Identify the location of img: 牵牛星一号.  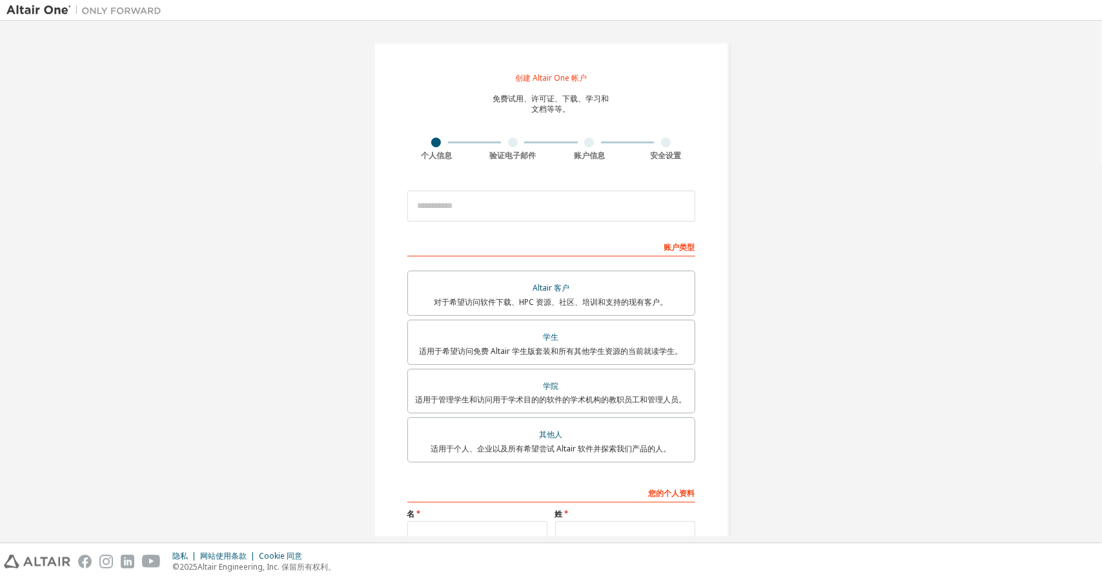
(87, 10).